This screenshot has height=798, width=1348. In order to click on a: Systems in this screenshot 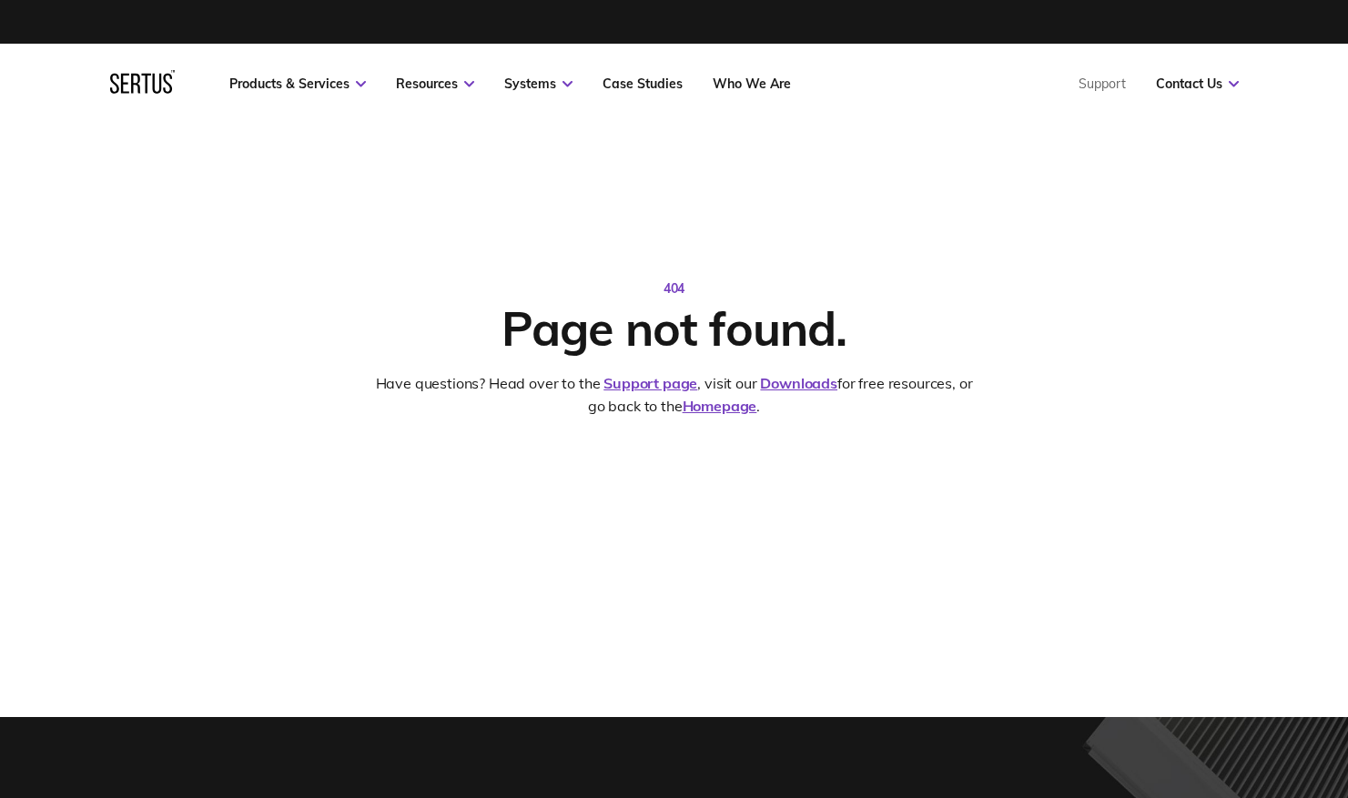, I will do `click(538, 84)`.